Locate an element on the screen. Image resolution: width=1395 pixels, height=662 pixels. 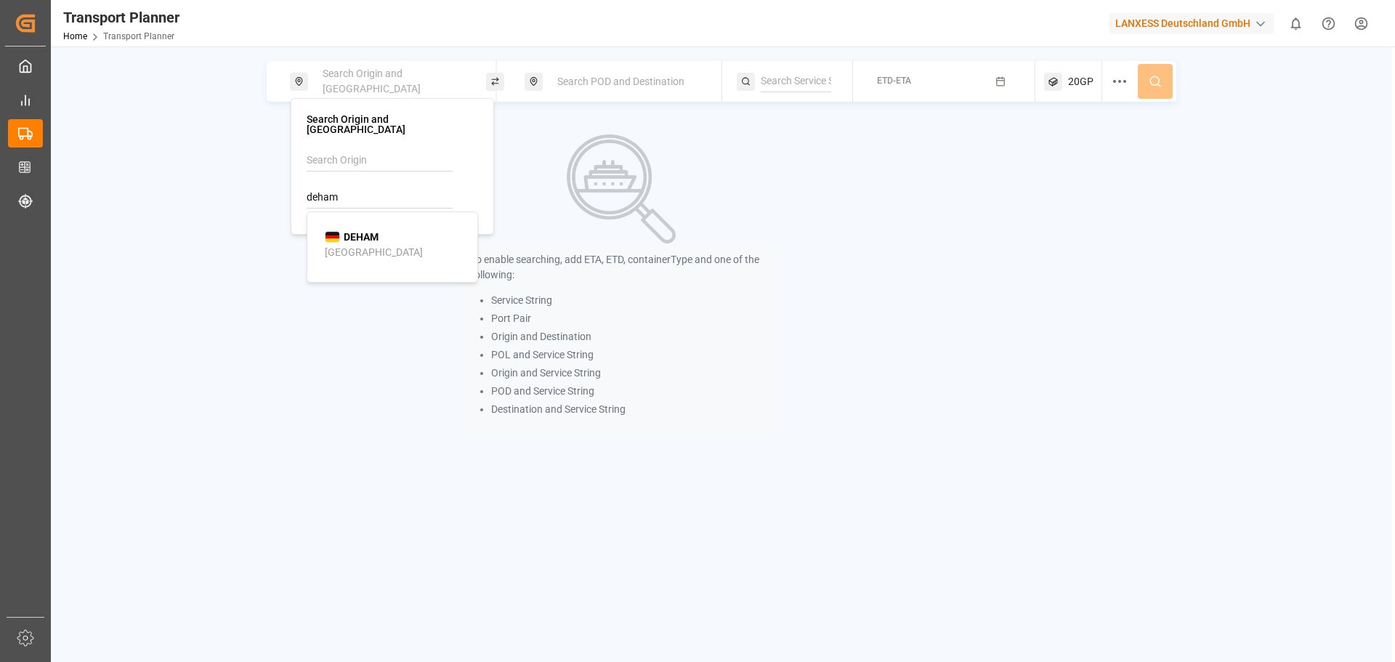
img: country is located at coordinates (332, 237).